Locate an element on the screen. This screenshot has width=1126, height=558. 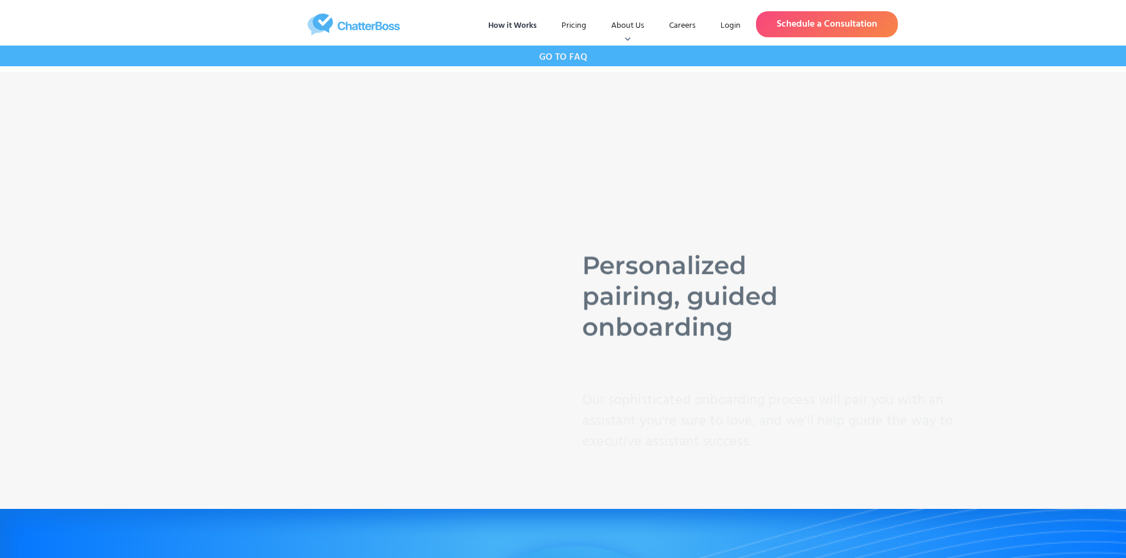
a: Schedule a Consultation is located at coordinates (827, 24).